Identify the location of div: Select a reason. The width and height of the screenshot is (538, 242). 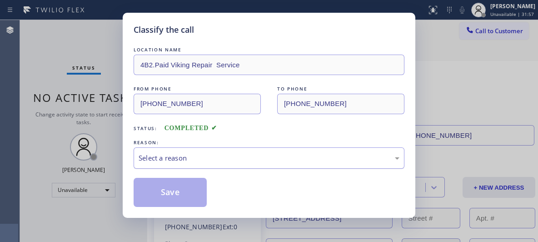
(269, 158).